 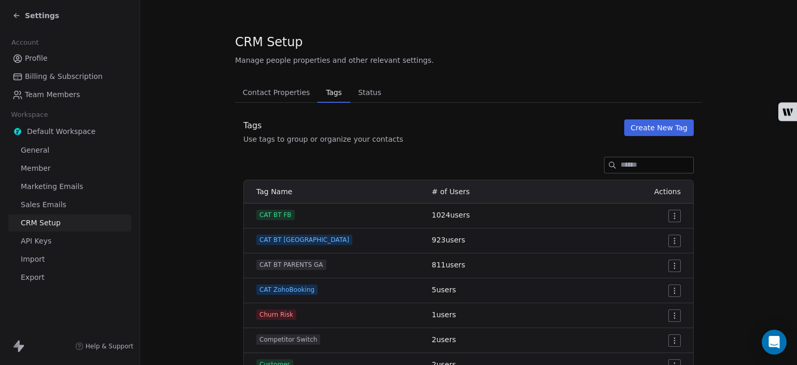 I want to click on span: Tags, so click(x=334, y=92).